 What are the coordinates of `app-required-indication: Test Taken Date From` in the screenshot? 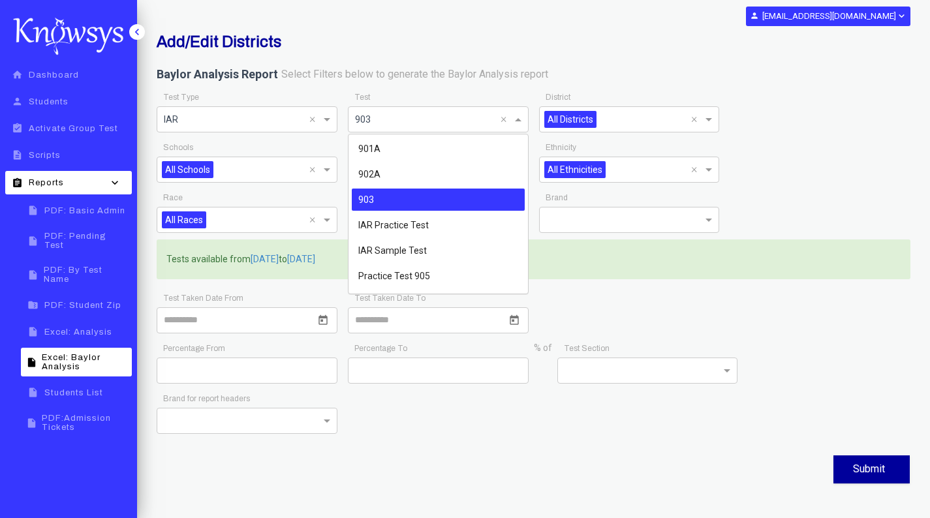 It's located at (203, 298).